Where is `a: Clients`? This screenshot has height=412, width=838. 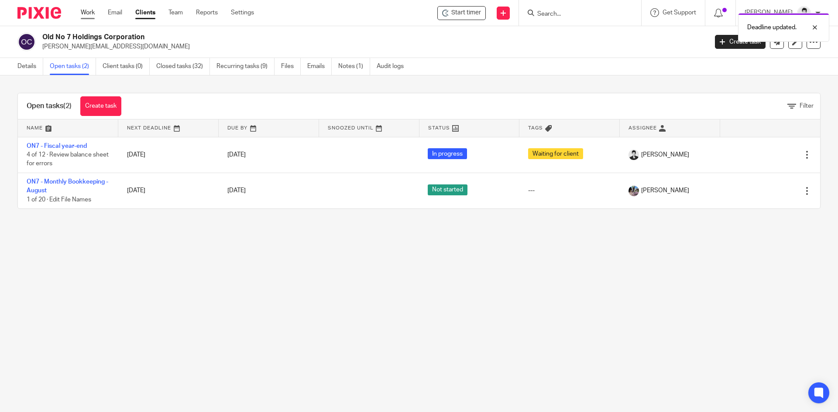 a: Clients is located at coordinates (145, 13).